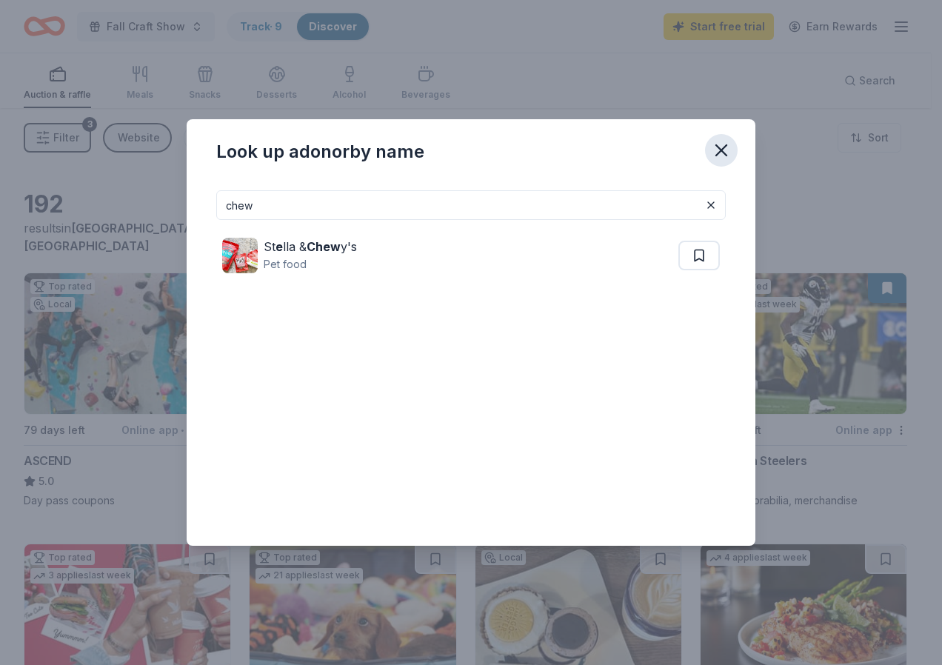 The image size is (942, 665). What do you see at coordinates (320, 152) in the screenshot?
I see `div: Look up a donor by name` at bounding box center [320, 152].